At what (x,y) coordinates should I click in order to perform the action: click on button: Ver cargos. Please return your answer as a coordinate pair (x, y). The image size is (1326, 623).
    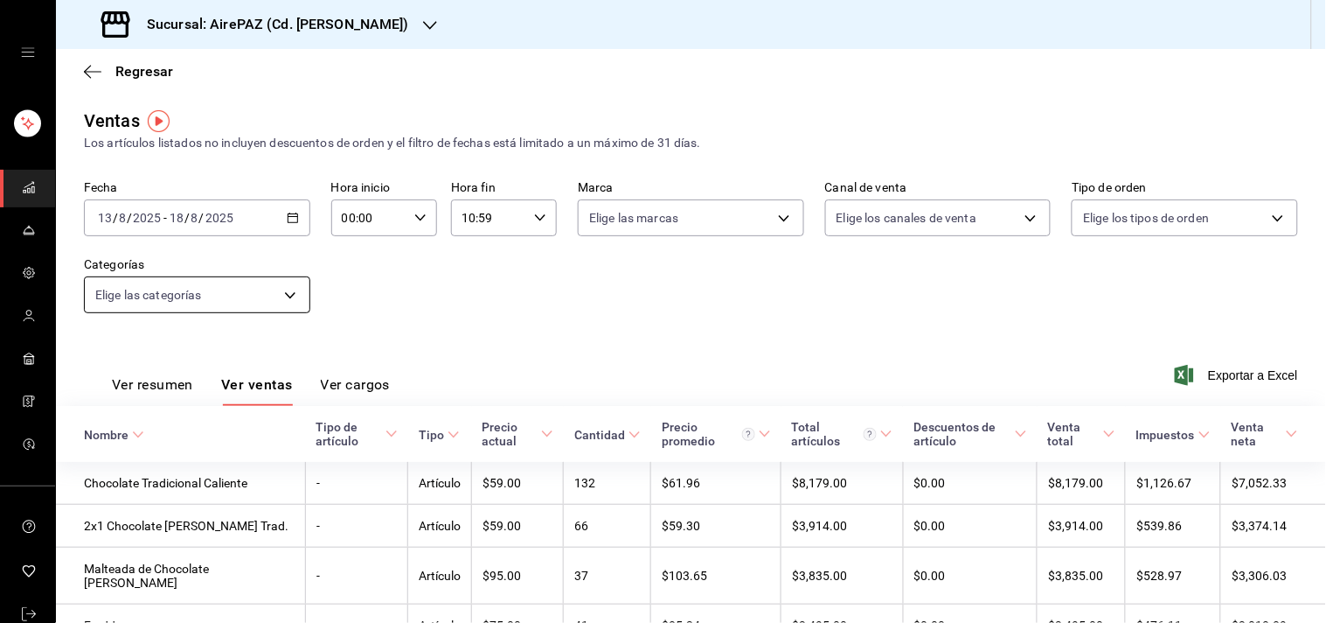
    Looking at the image, I should click on (356, 391).